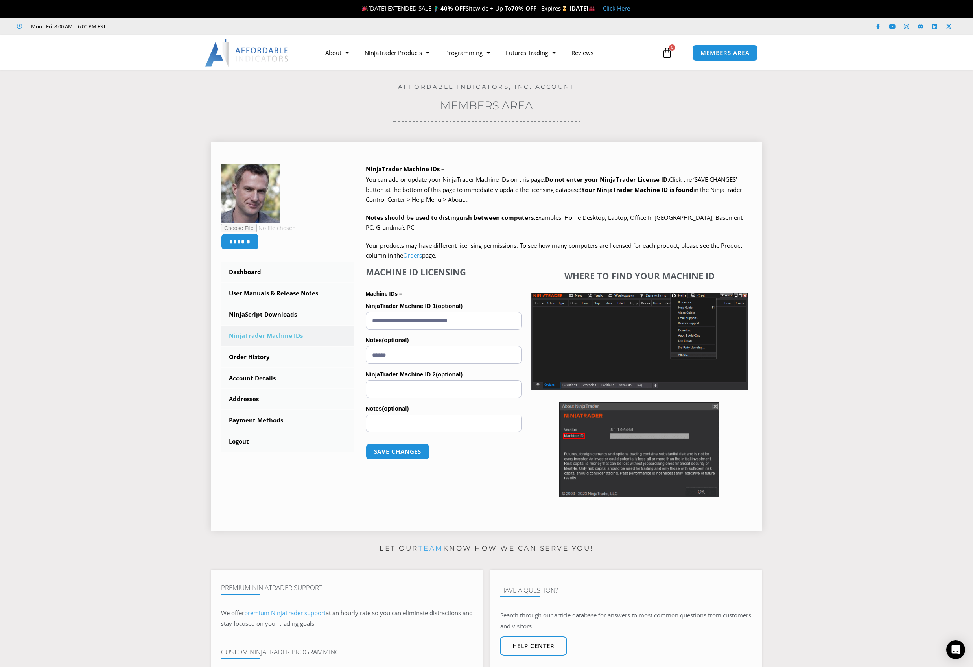 The image size is (973, 667). Describe the element at coordinates (453, 8) in the screenshot. I see `strong: 40% OFF` at that location.